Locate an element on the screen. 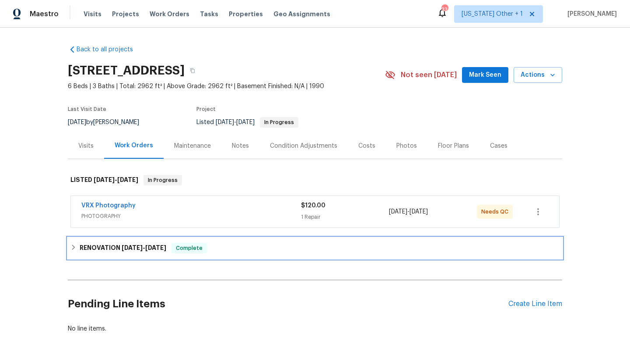 Image resolution: width=630 pixels, height=356 pixels. div: 1 Repair is located at coordinates (345, 217).